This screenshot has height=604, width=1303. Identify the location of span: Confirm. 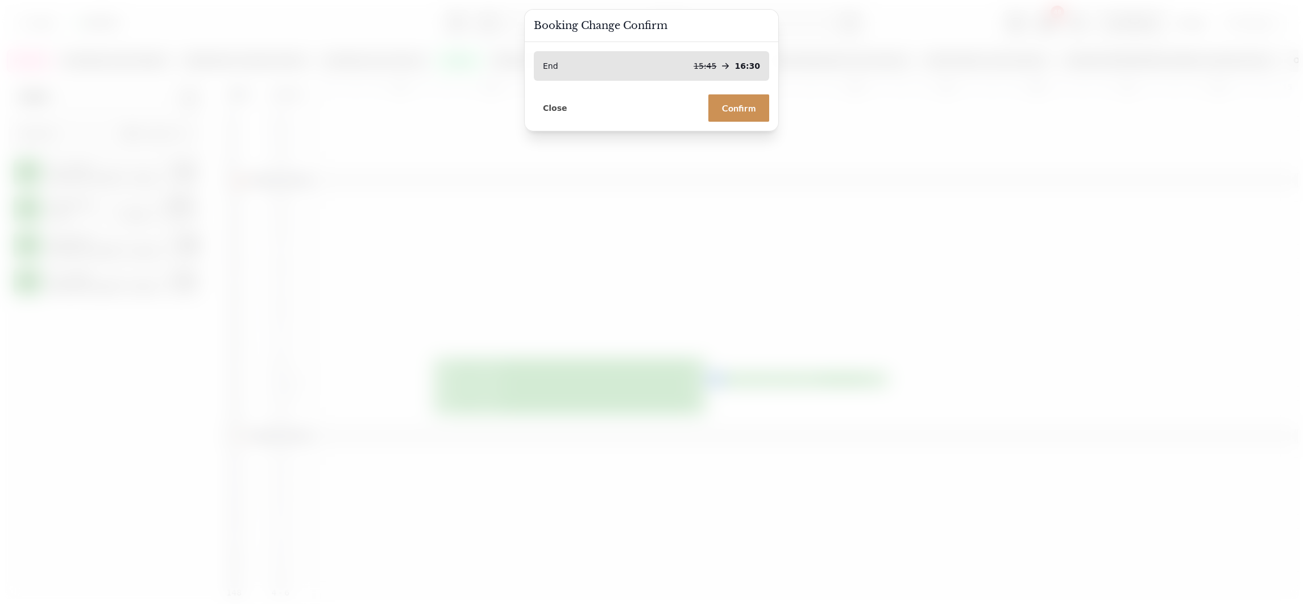
(738, 108).